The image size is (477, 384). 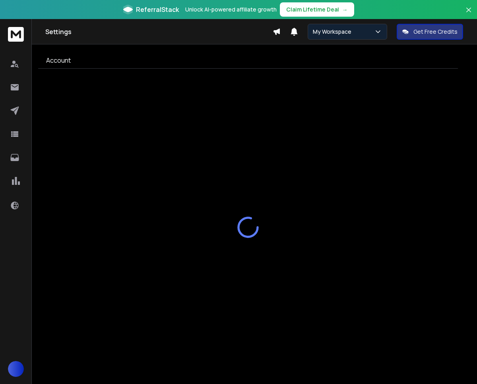 What do you see at coordinates (159, 32) in the screenshot?
I see `h1: Settings` at bounding box center [159, 32].